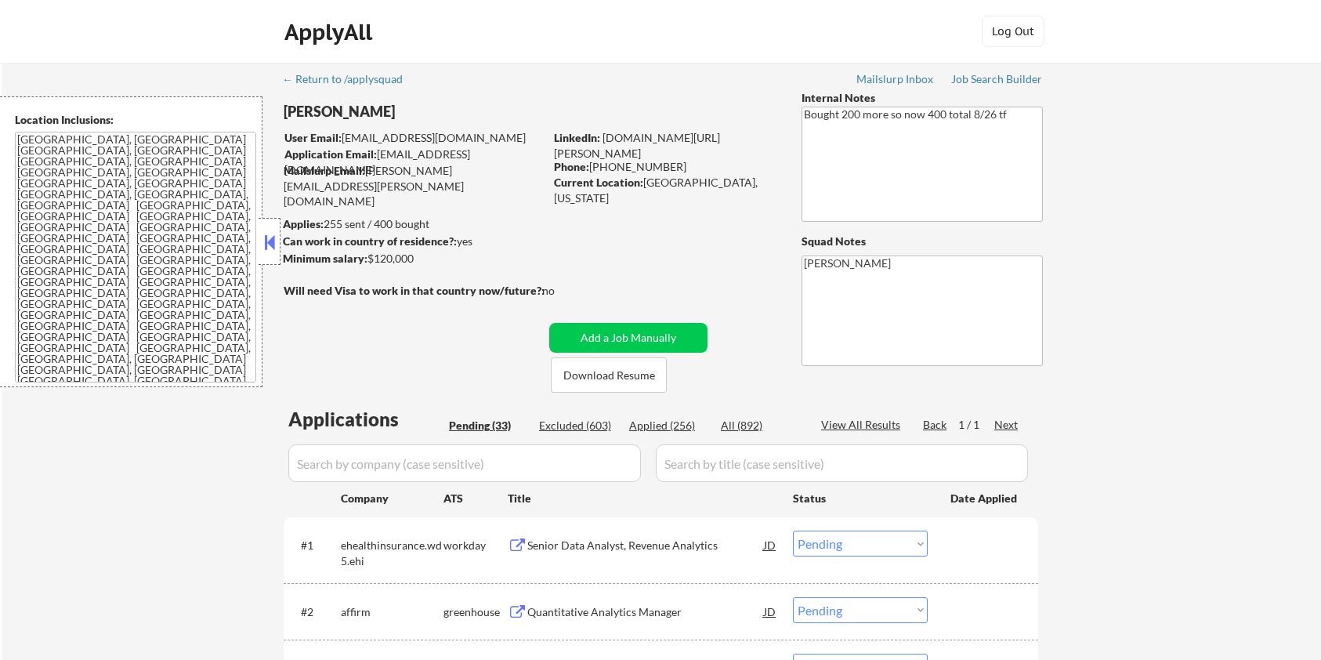 This screenshot has height=660, width=1321. Describe the element at coordinates (314, 545) in the screenshot. I see `div: #1` at that location.